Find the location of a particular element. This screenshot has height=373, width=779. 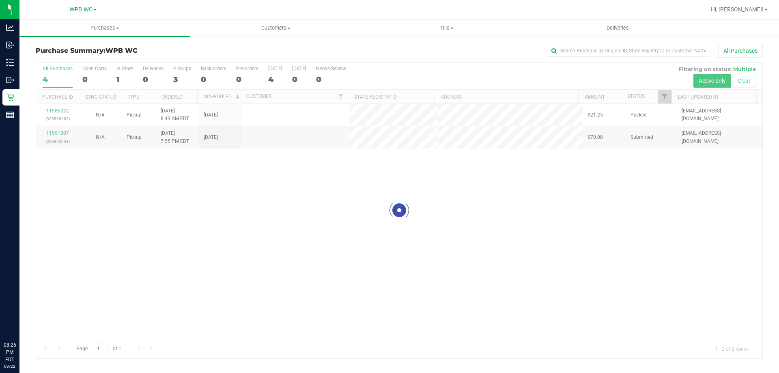

p: 08:26 PM EDT is located at coordinates (10, 352).